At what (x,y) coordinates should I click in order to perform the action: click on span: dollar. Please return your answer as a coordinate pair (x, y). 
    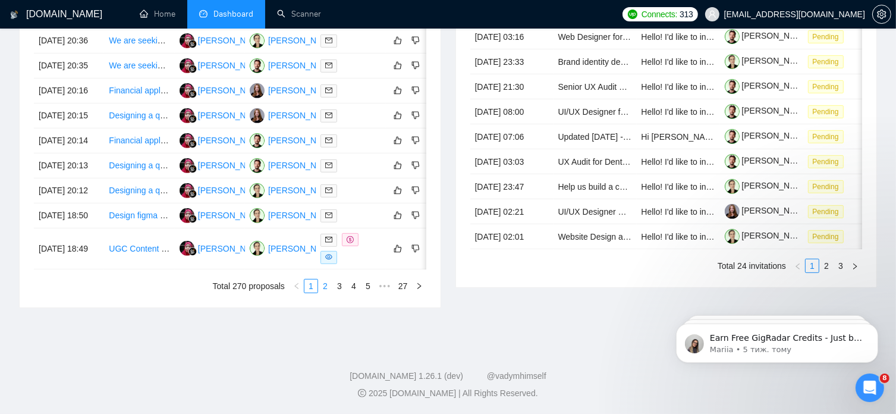
    Looking at the image, I should click on (350, 240).